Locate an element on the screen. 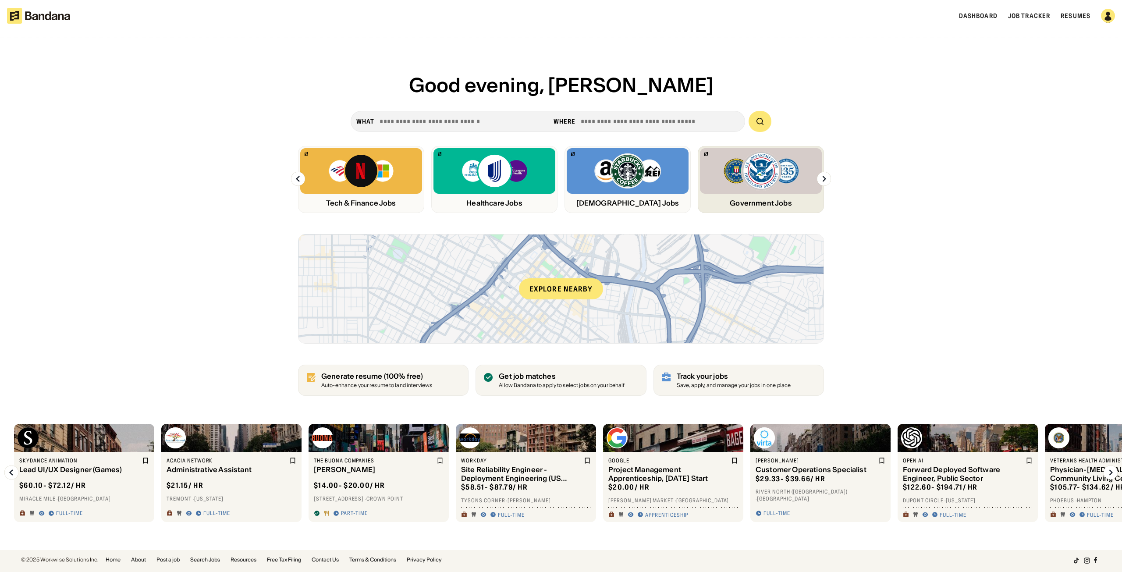  div: Save, apply, and manage your jobs in one place is located at coordinates (734, 385).